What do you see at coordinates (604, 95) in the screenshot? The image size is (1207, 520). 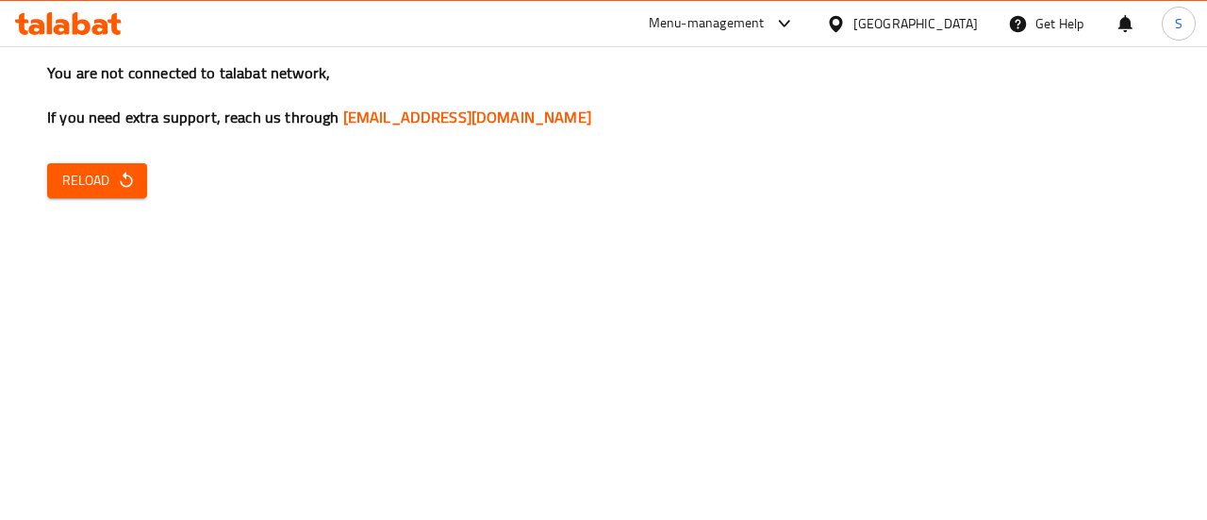 I see `h3: You are not connected to talabat network, If you need extra support, reach us through` at bounding box center [604, 95].